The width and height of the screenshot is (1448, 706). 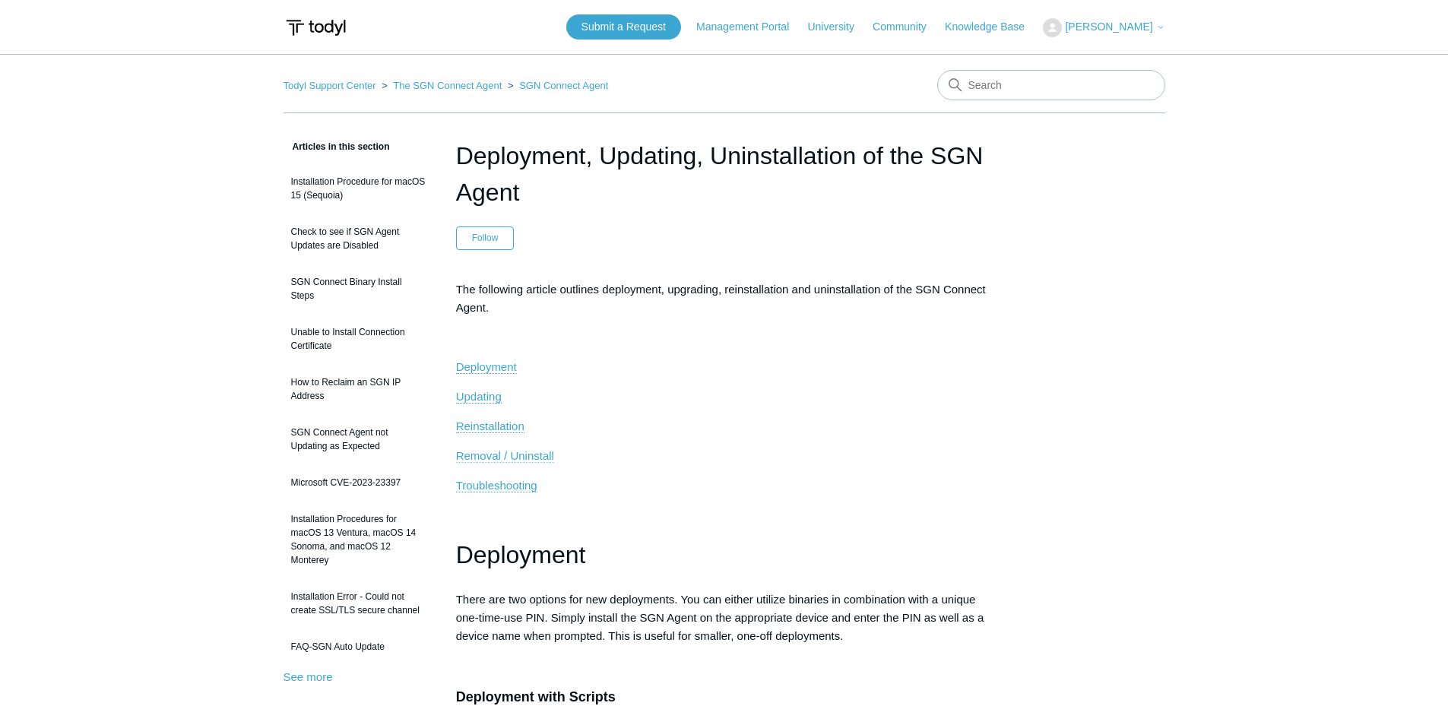 I want to click on a: How to Reclaim an SGN IP Address, so click(x=358, y=389).